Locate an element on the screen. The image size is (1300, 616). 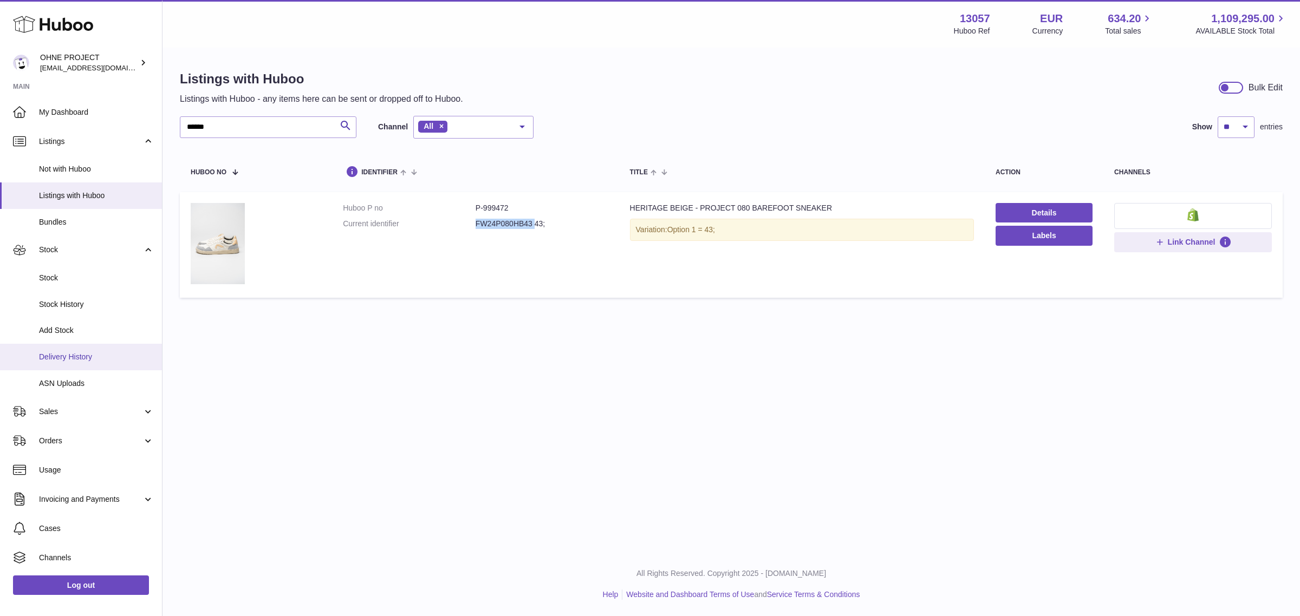
img: shopify-small.png is located at coordinates (1192, 215).